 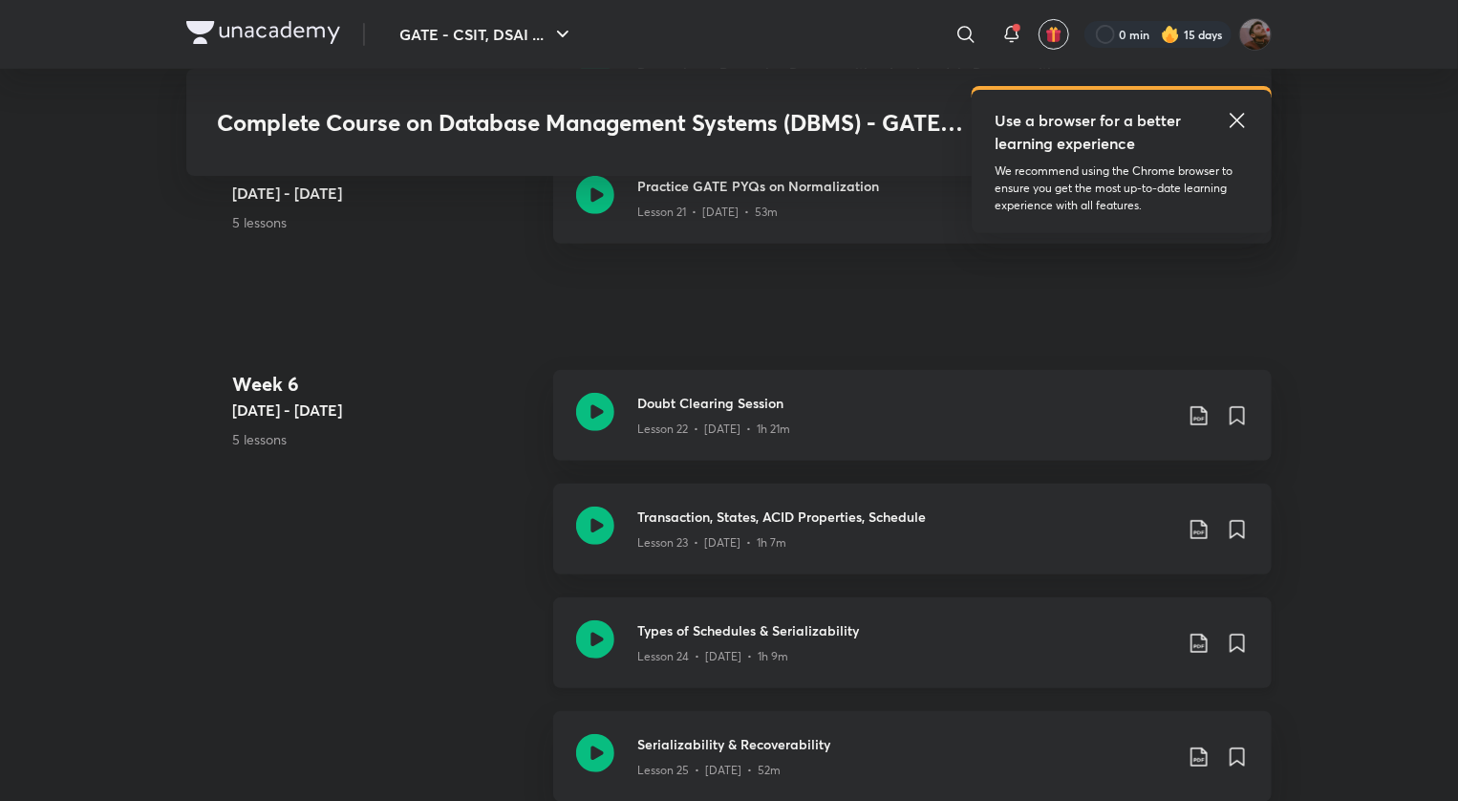 I want to click on h3: Doubt Clearing Session, so click(x=905, y=402).